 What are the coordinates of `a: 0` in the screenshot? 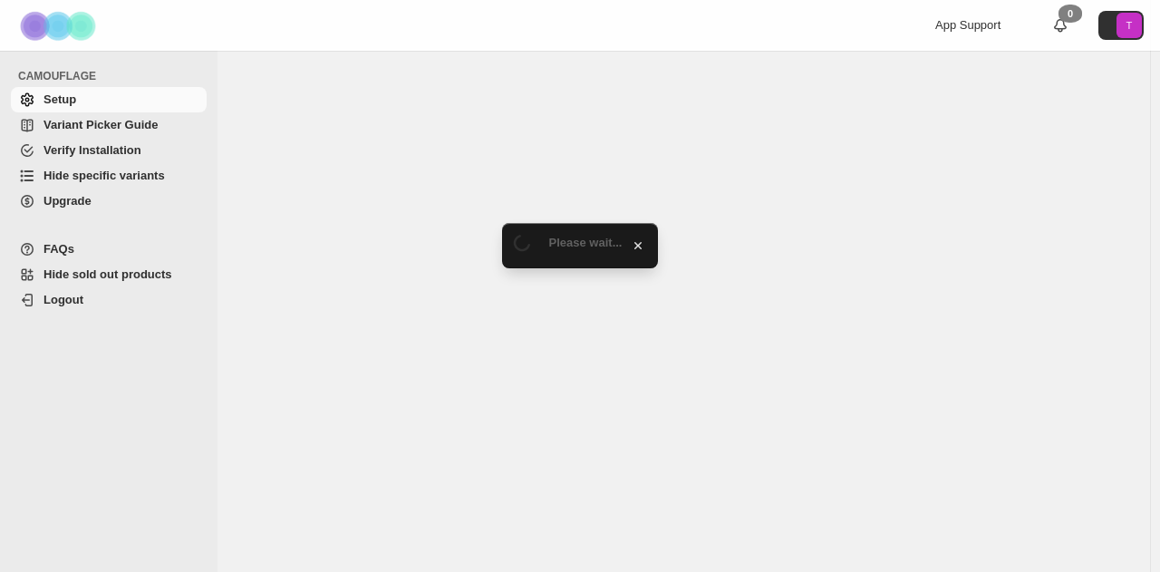 It's located at (1060, 25).